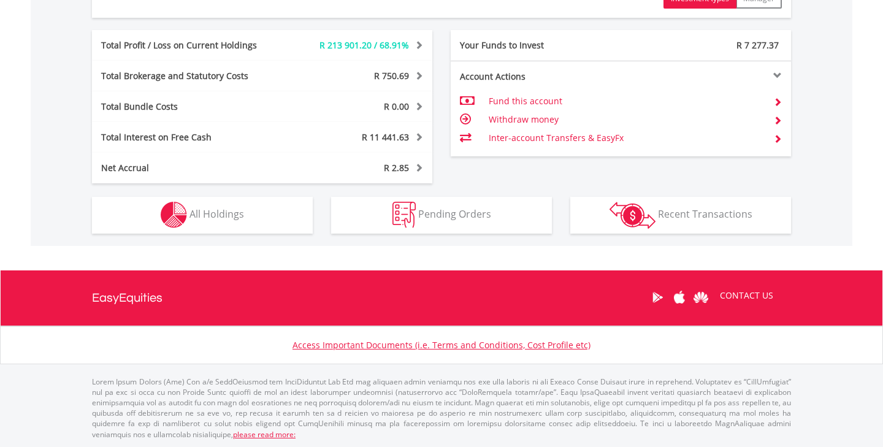 The height and width of the screenshot is (447, 883). Describe the element at coordinates (202, 215) in the screenshot. I see `button: All Holdings` at that location.